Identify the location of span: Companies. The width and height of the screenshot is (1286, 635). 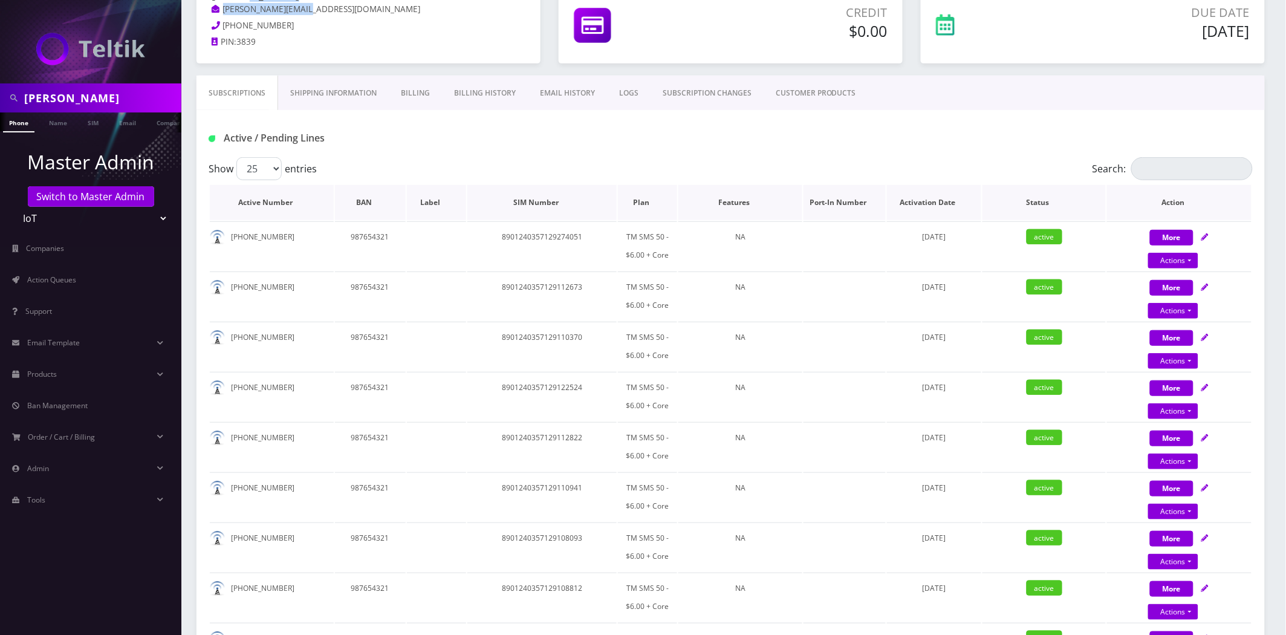
(45, 248).